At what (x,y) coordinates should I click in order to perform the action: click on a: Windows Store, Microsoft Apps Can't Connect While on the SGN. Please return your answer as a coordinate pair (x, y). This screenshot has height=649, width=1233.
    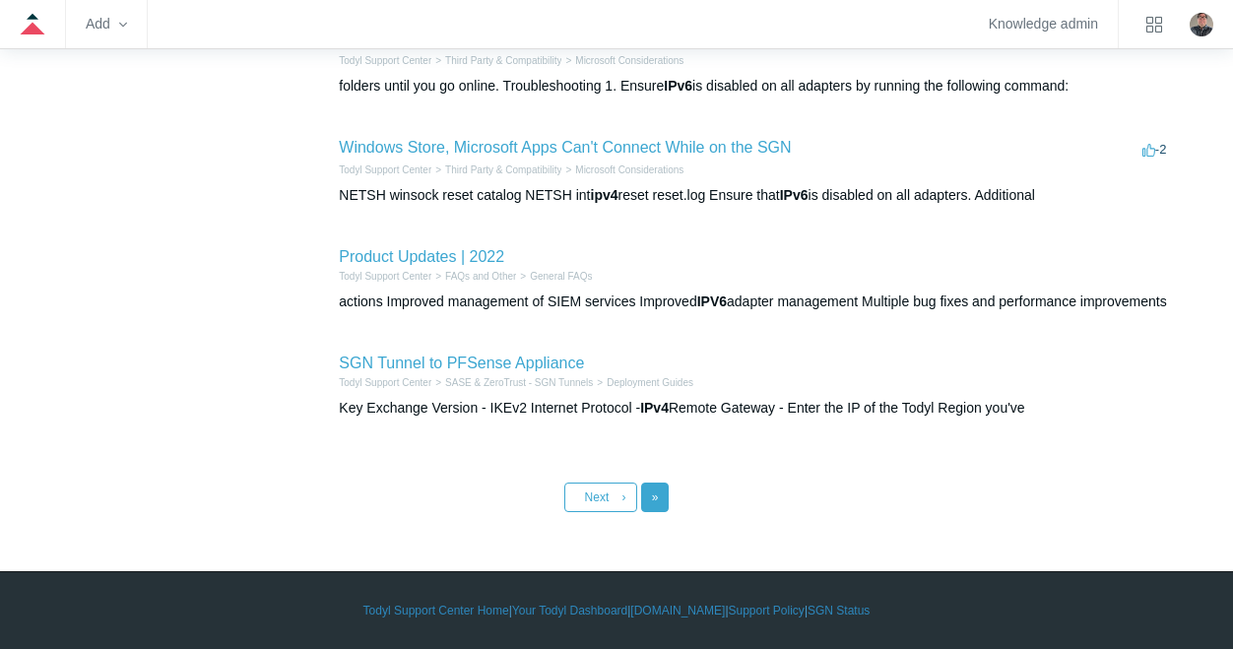
    Looking at the image, I should click on (564, 147).